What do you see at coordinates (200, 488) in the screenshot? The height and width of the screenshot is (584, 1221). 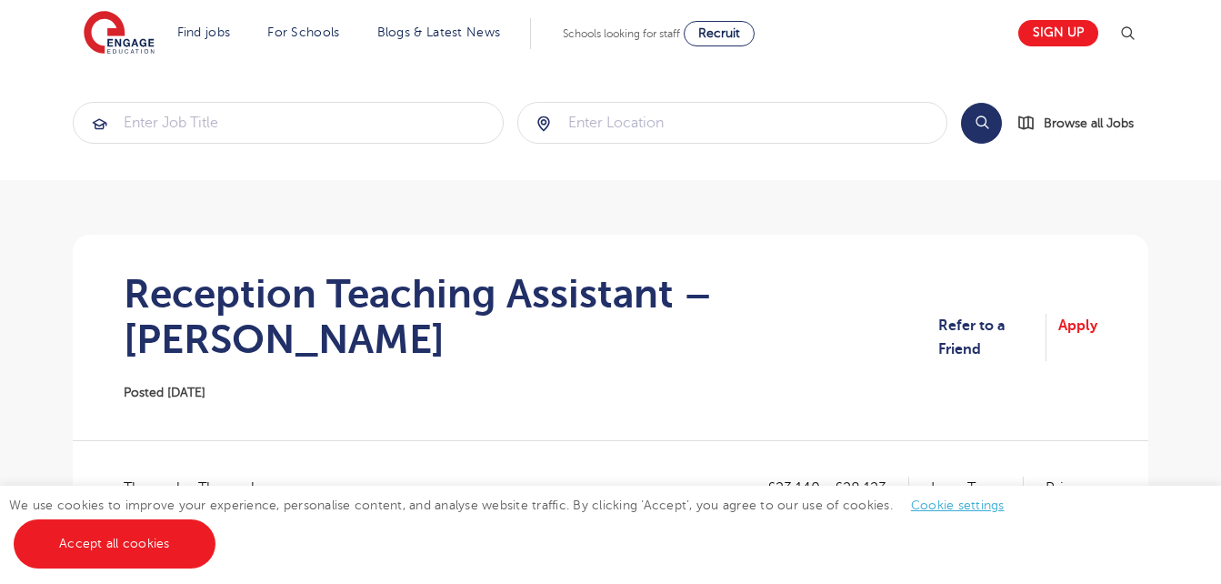 I see `span: Thurrock - Thurrock` at bounding box center [200, 488].